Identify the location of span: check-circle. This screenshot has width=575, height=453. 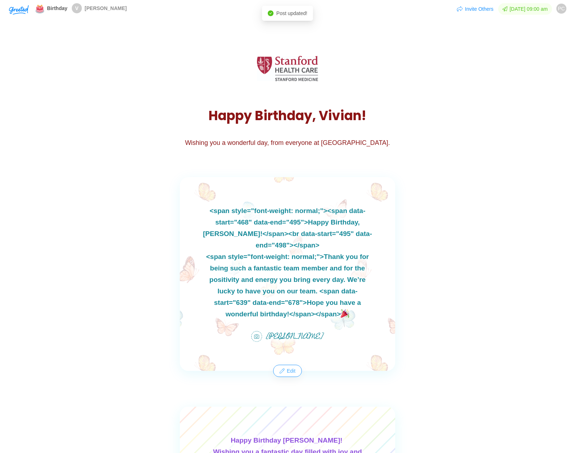
(271, 13).